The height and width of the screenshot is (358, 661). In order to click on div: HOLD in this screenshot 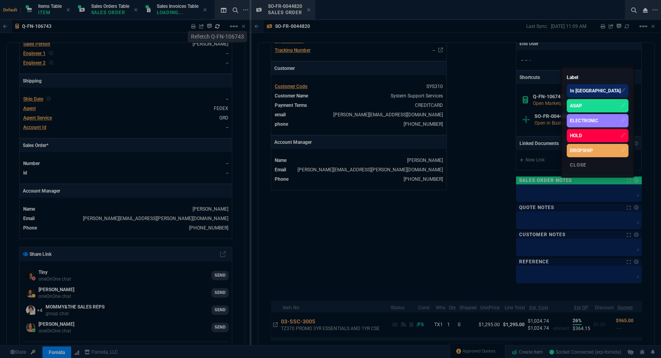, I will do `click(575, 135)`.